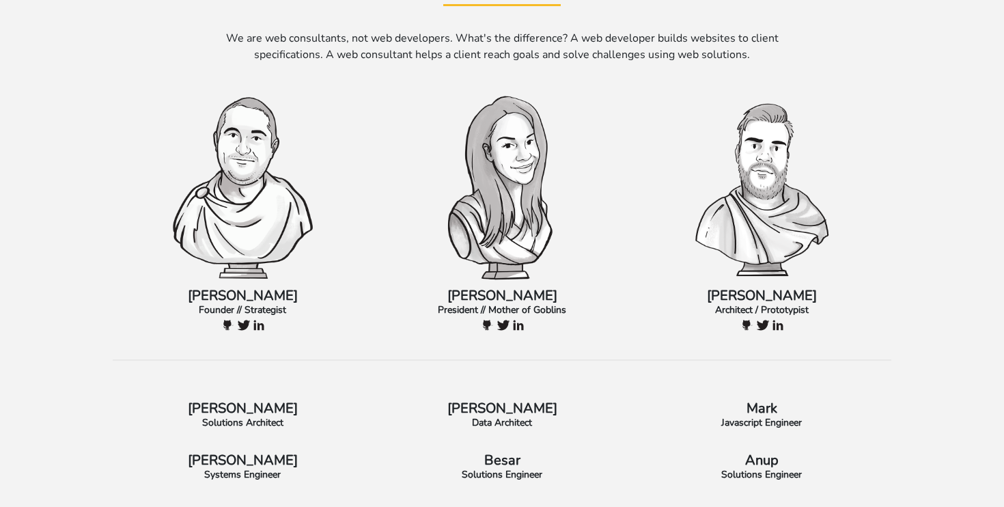 This screenshot has width=1004, height=507. I want to click on p: Founder // Strategist, so click(242, 309).